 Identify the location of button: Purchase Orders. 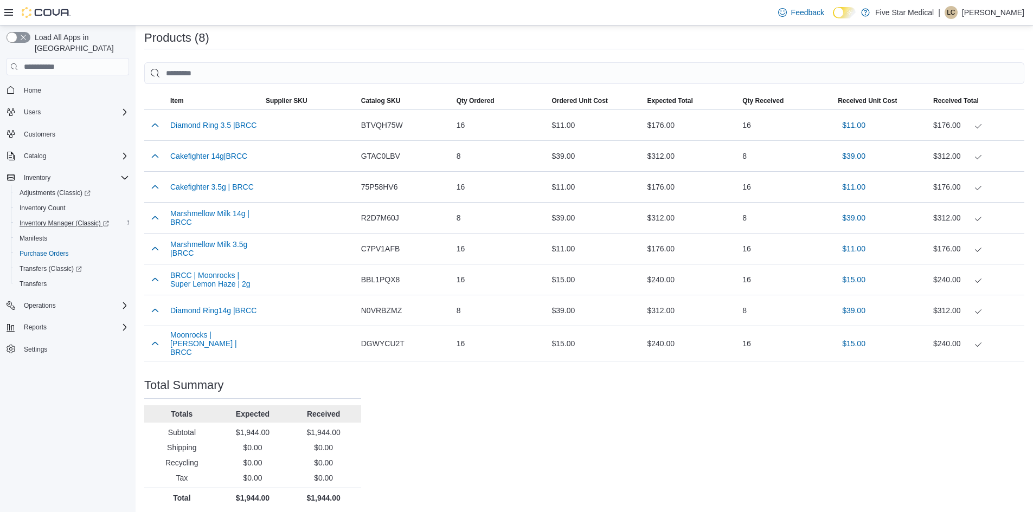
(72, 254).